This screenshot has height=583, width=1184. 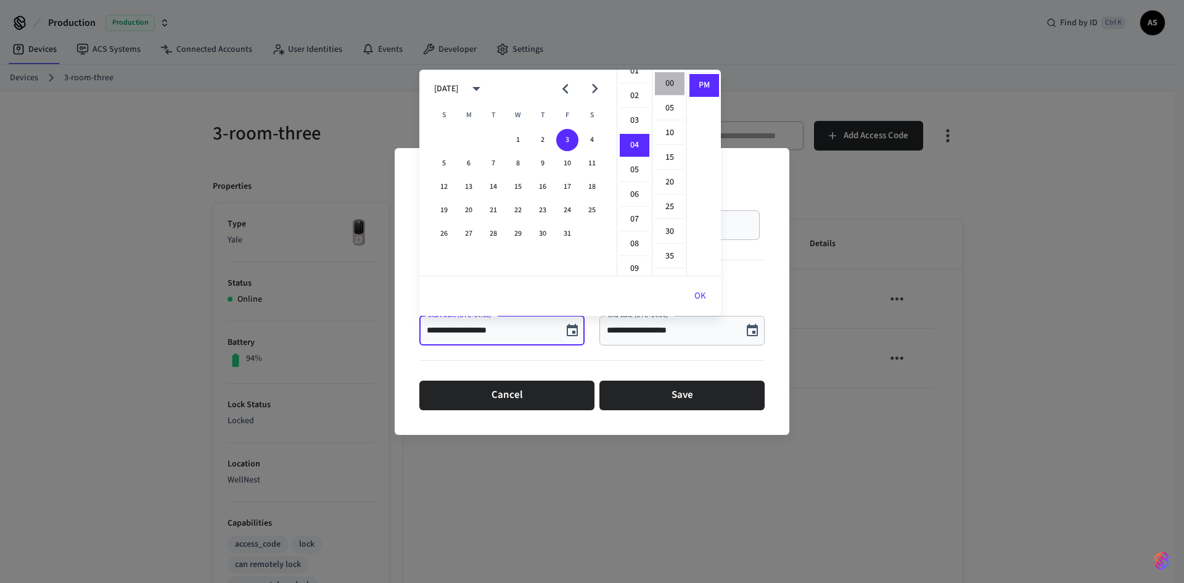 I want to click on button: 24, so click(x=567, y=210).